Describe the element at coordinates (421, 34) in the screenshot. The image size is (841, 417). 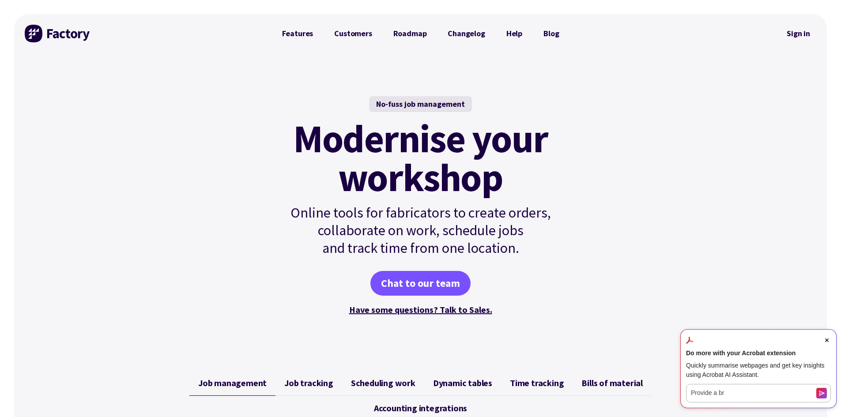
I see `nav: Primary Navigation` at that location.